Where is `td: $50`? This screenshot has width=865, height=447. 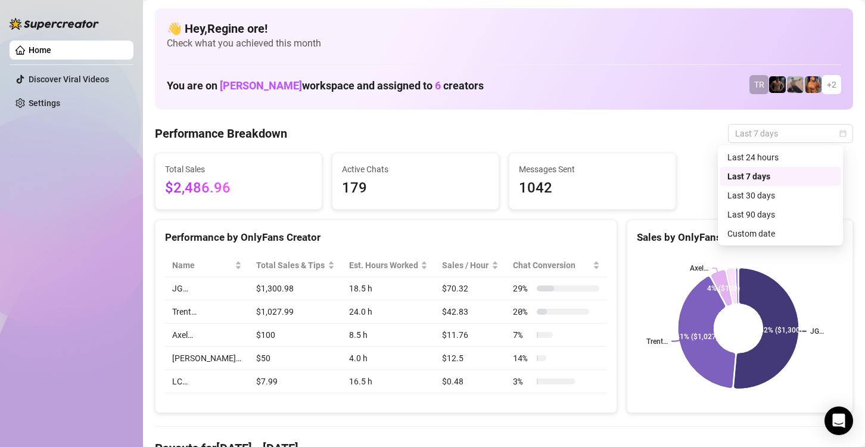
td: $50 is located at coordinates (295, 358).